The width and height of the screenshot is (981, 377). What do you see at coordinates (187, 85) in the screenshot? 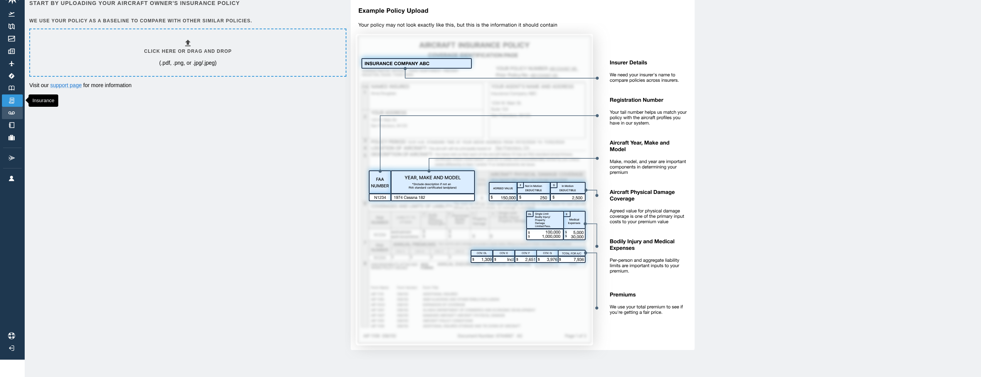
I see `p: Visit our for more information` at bounding box center [187, 85].